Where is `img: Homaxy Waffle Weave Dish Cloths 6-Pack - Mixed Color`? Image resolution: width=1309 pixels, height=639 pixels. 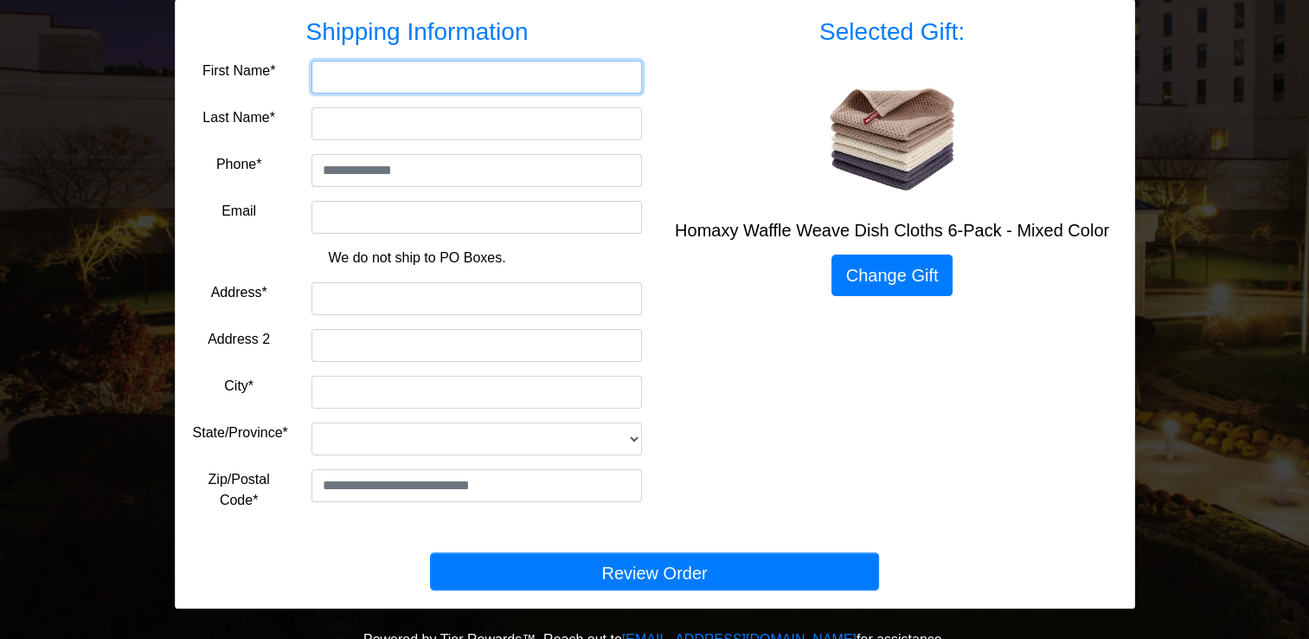
img: Homaxy Waffle Weave Dish Cloths 6-Pack - Mixed Color is located at coordinates (892, 137).